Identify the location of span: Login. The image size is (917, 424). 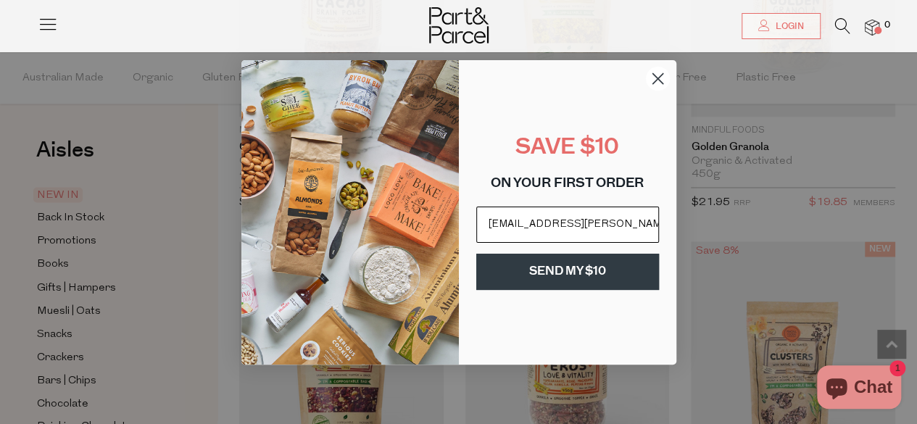
(788, 26).